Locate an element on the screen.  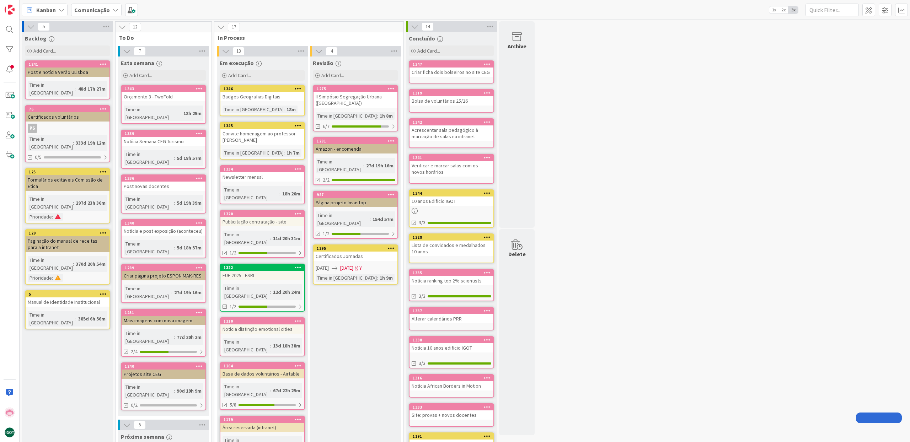
div: Badges Geografias Digitais is located at coordinates (262, 97).